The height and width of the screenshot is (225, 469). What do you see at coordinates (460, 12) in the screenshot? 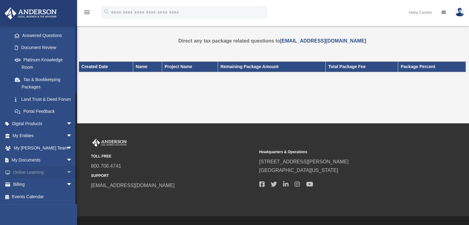
I see `img: User Pic` at bounding box center [460, 12].